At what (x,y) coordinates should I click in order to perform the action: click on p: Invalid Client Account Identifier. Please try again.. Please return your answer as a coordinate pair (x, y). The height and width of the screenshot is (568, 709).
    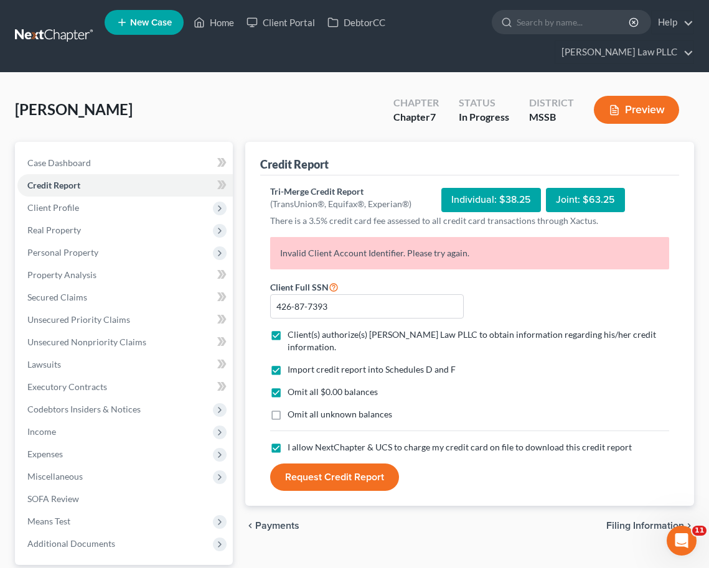
    Looking at the image, I should click on (469, 253).